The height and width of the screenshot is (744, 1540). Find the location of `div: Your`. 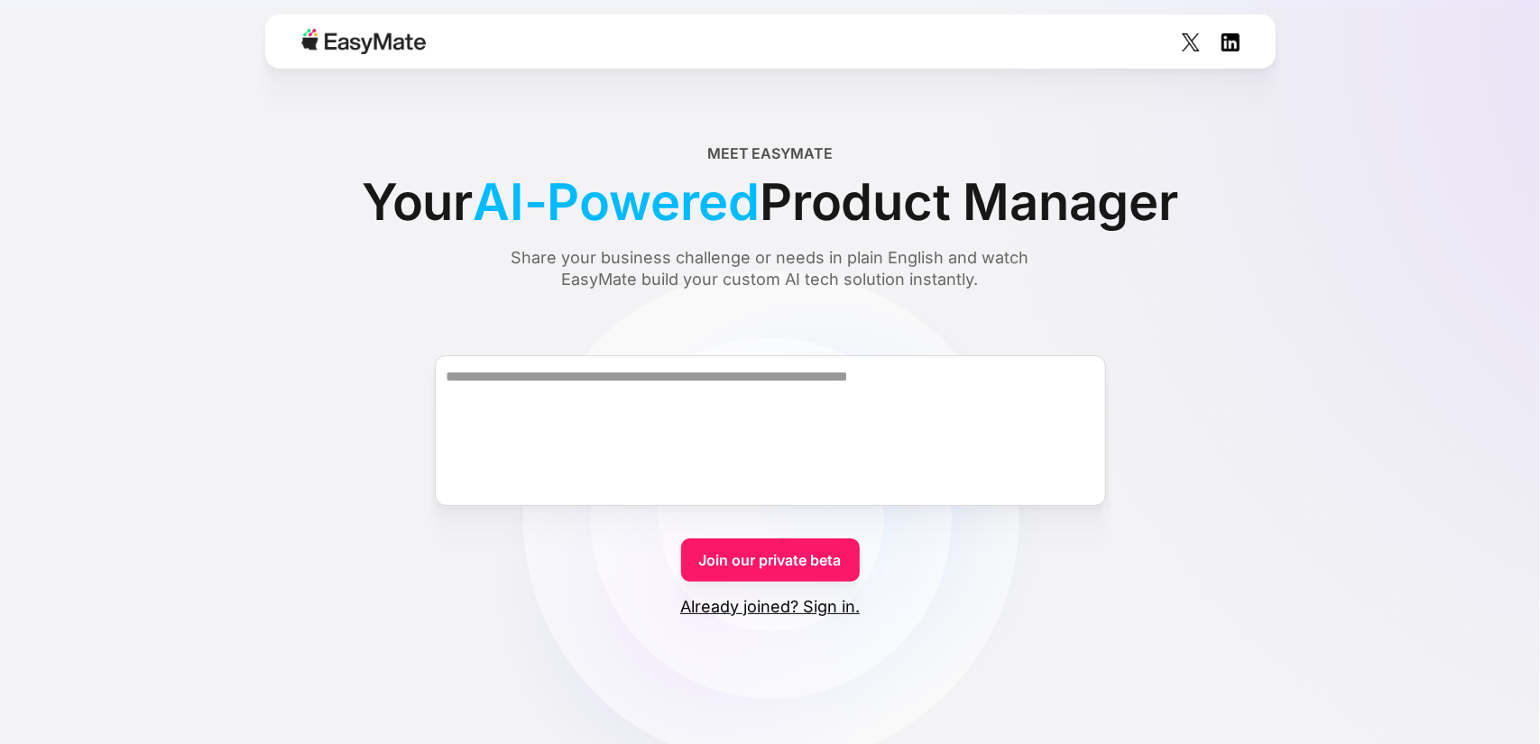

div: Your is located at coordinates (770, 202).